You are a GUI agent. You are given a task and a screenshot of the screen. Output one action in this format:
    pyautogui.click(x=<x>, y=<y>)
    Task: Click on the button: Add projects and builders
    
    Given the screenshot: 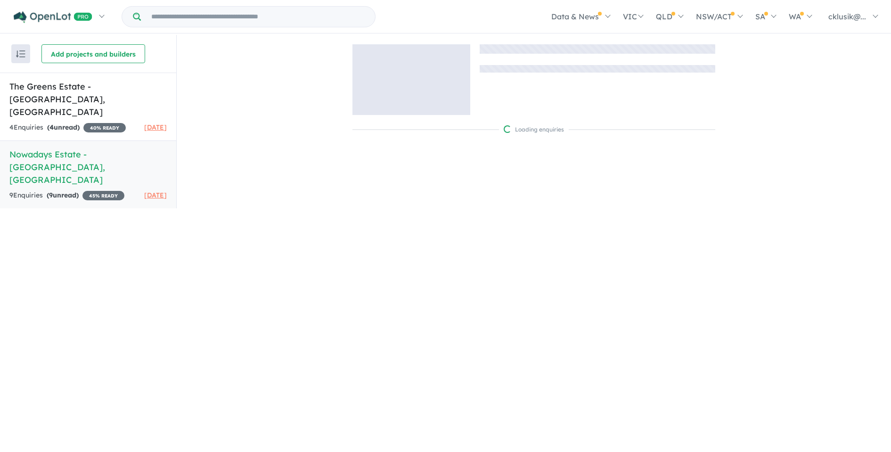 What is the action you would take?
    pyautogui.click(x=93, y=54)
    